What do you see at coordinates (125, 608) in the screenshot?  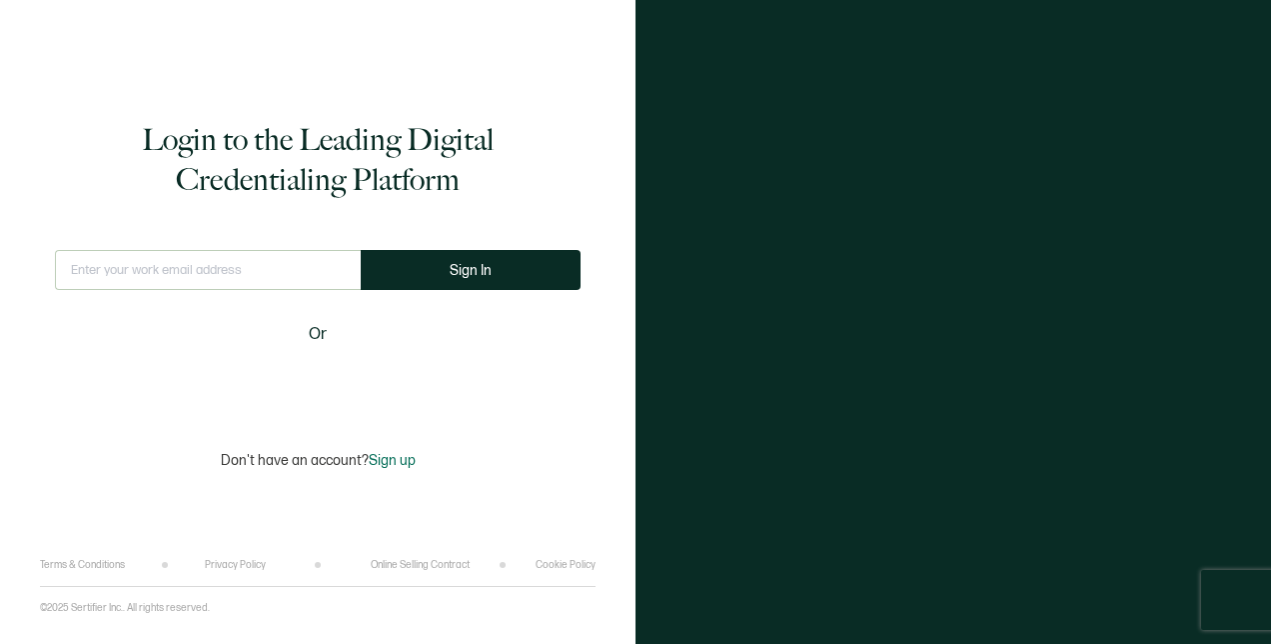 I see `p: ©2025 Sertifier Inc.. All rights reserved.` at bounding box center [125, 608].